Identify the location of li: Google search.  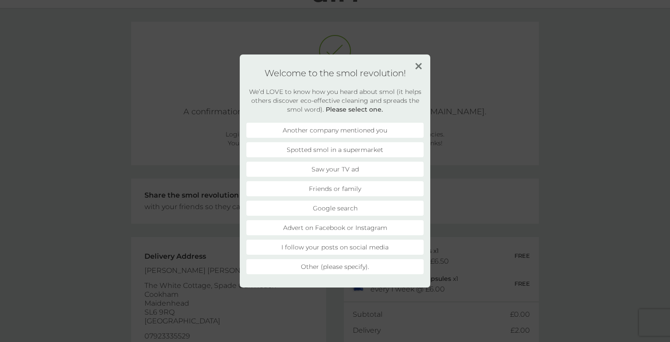
(335, 208).